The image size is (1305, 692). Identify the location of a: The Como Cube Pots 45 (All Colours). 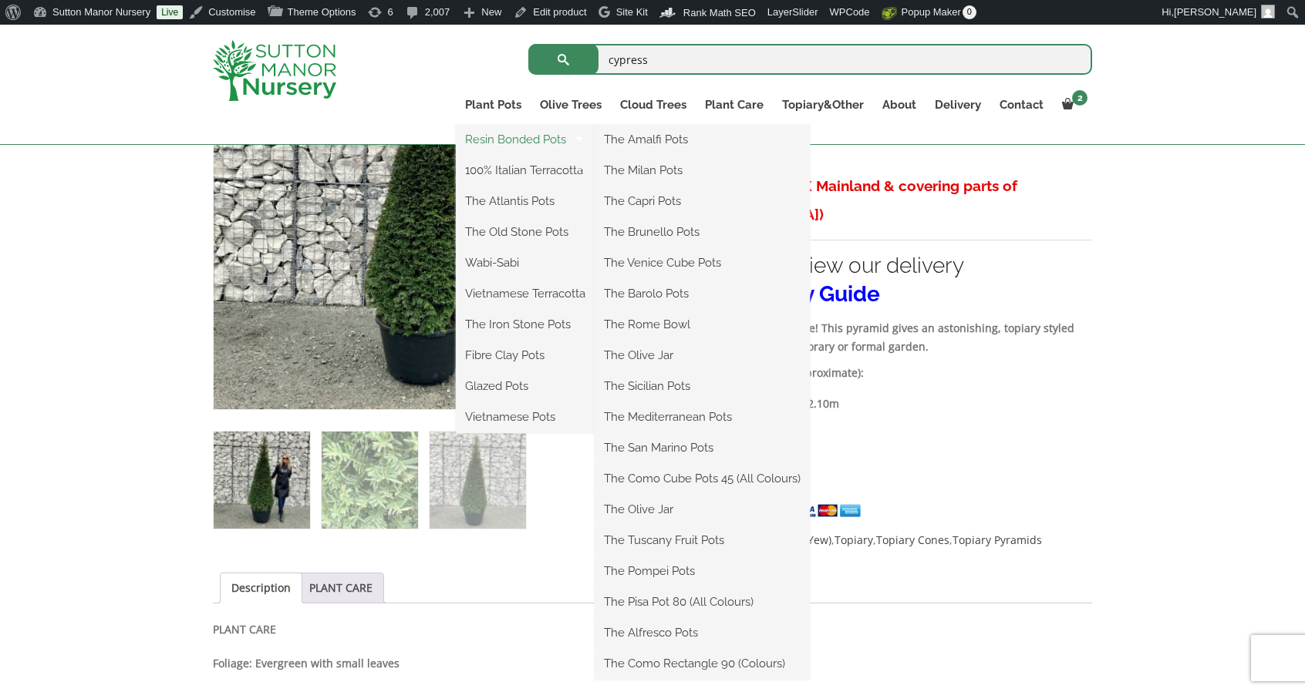
(702, 479).